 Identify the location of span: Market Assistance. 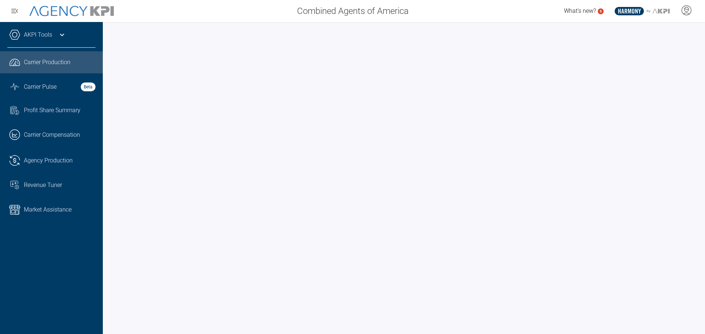
(48, 210).